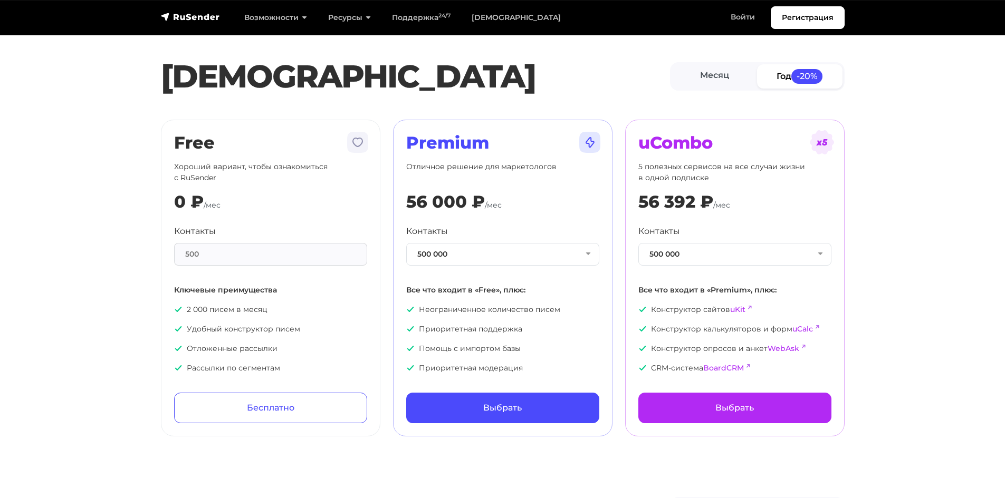 The height and width of the screenshot is (498, 1005). What do you see at coordinates (807, 17) in the screenshot?
I see `a: Регистрация` at bounding box center [807, 17].